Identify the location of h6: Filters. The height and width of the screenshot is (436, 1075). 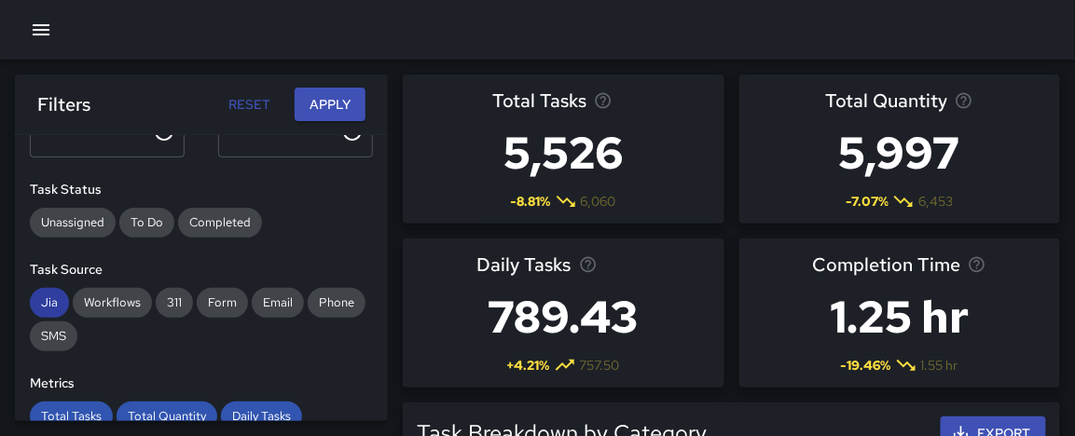
(63, 104).